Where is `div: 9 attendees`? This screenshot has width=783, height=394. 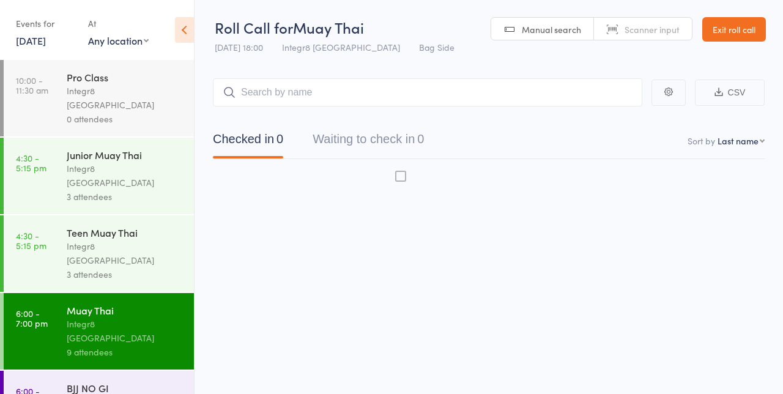
div: 9 attendees is located at coordinates (125, 352).